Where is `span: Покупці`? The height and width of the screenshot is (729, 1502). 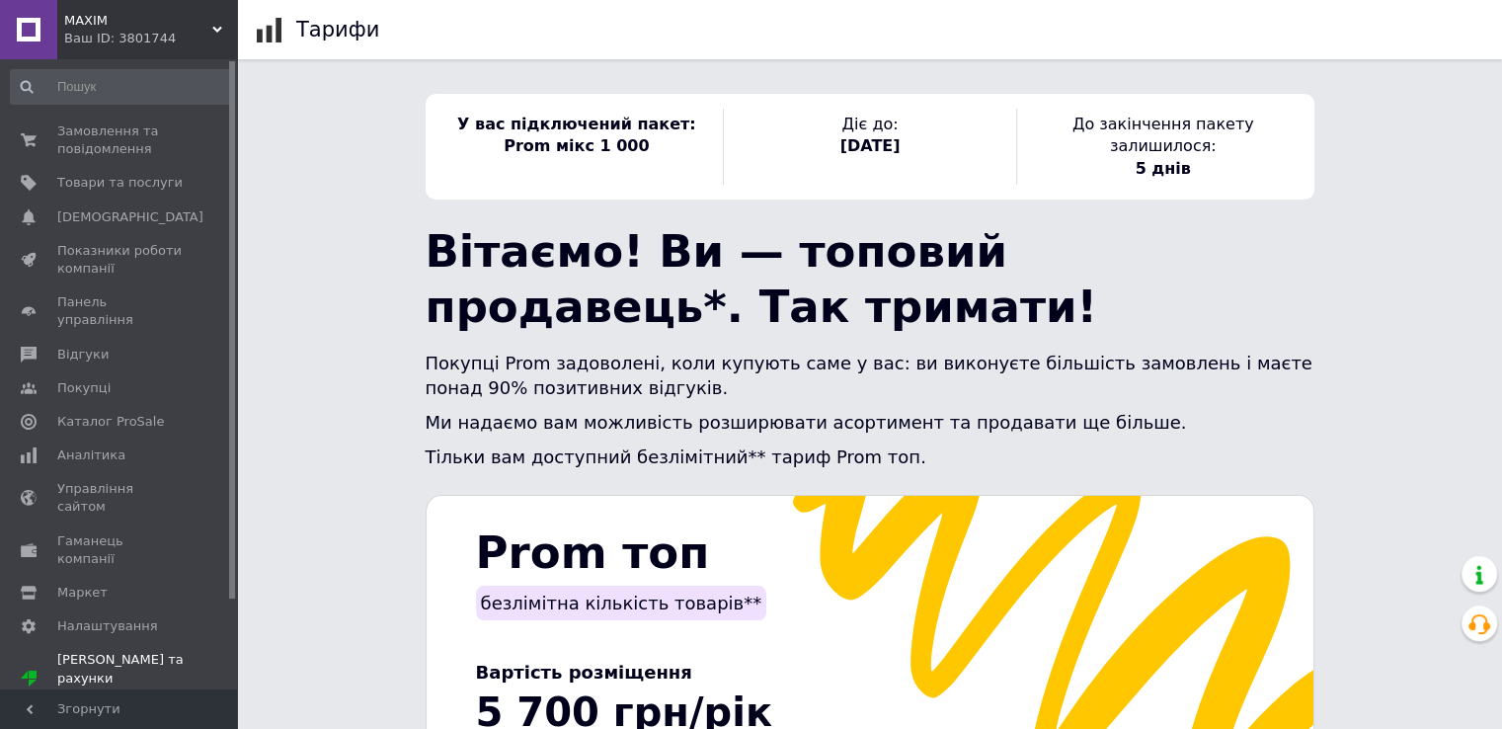 span: Покупці is located at coordinates (84, 388).